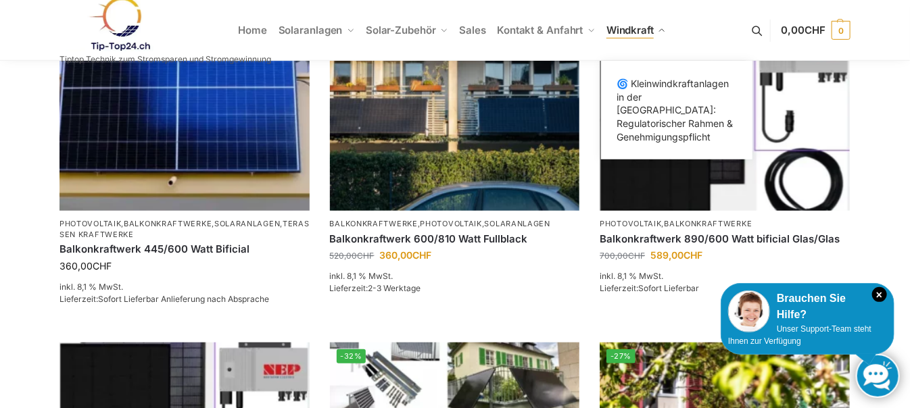 The image size is (910, 408). What do you see at coordinates (352, 255) in the screenshot?
I see `bdi: 520,00` at bounding box center [352, 255].